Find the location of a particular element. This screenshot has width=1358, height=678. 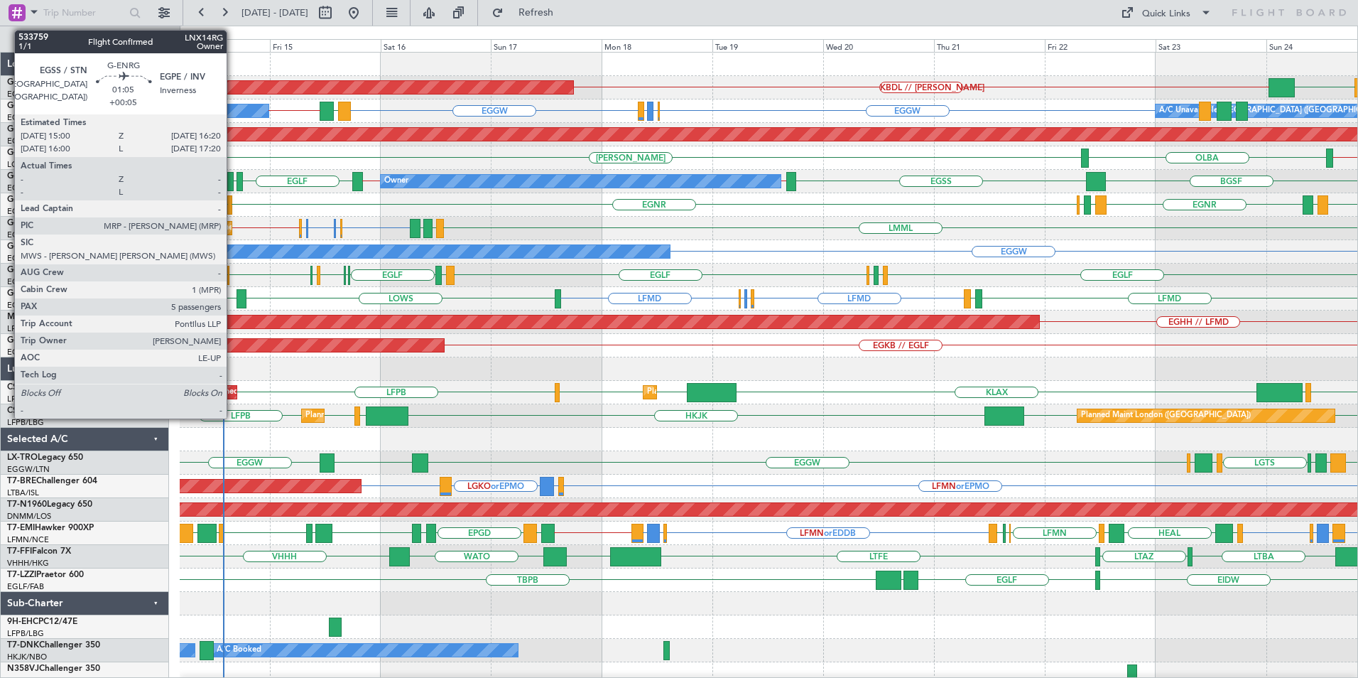

a: EGSS/STN is located at coordinates (26, 188).